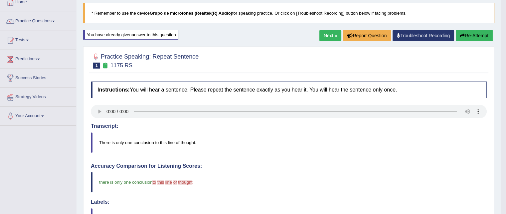 This screenshot has width=506, height=214. Describe the element at coordinates (121, 65) in the screenshot. I see `small: 1175 RS` at that location.